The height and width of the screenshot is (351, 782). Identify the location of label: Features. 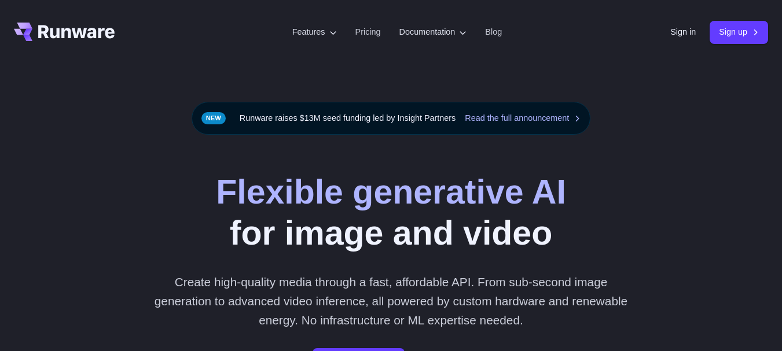
(314, 32).